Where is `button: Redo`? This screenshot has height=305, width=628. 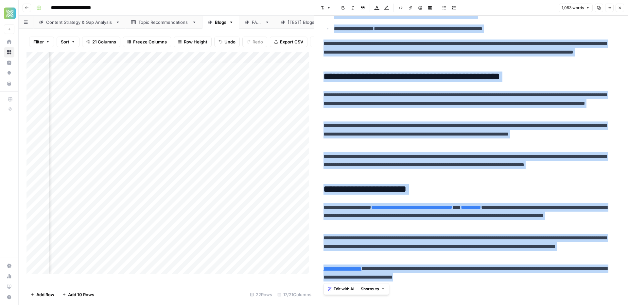
button: Redo is located at coordinates (255, 42).